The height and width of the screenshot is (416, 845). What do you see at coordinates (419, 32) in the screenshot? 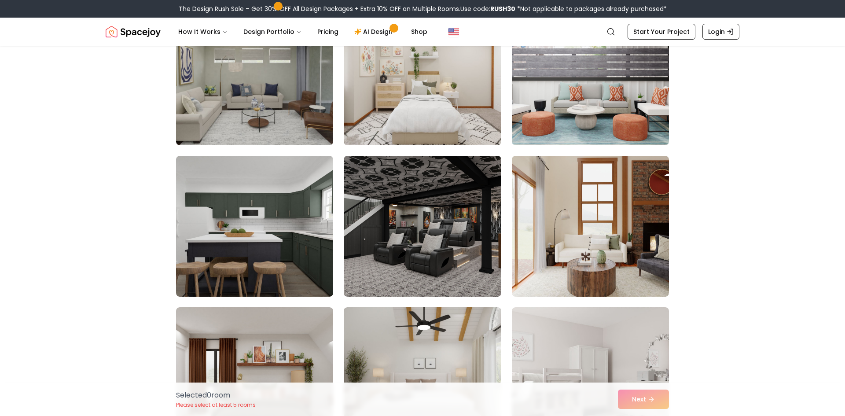
I see `a: Shop` at bounding box center [419, 32].